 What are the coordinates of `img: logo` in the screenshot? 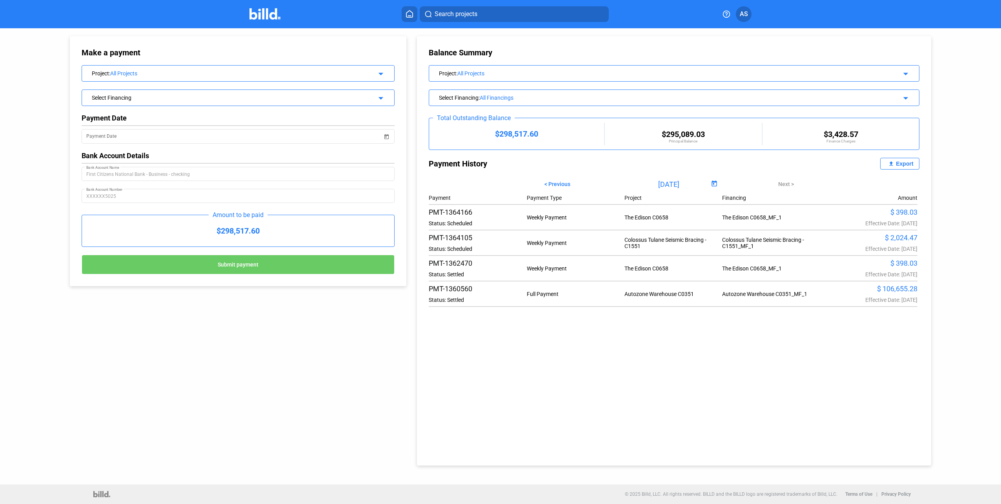 It's located at (102, 494).